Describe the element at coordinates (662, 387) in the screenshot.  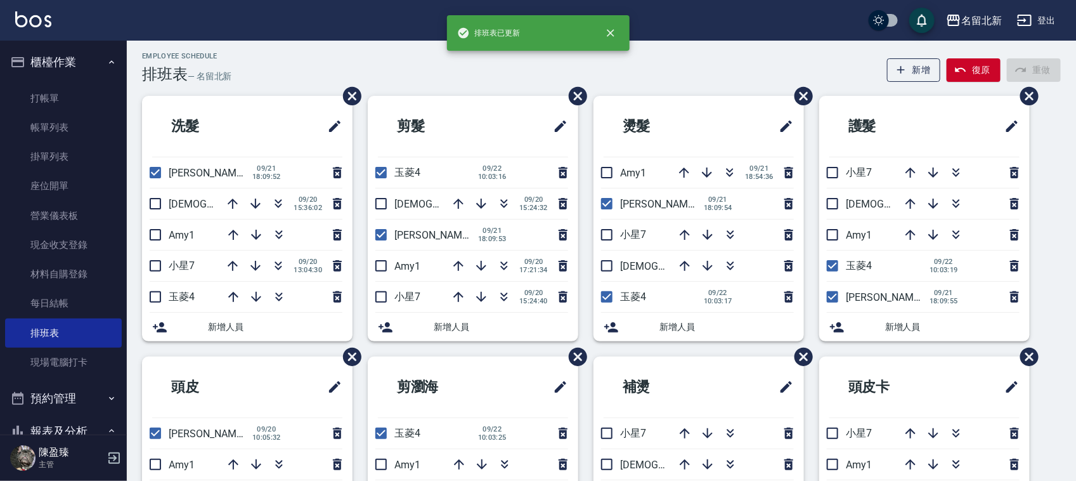
I see `h2: 補燙` at that location.